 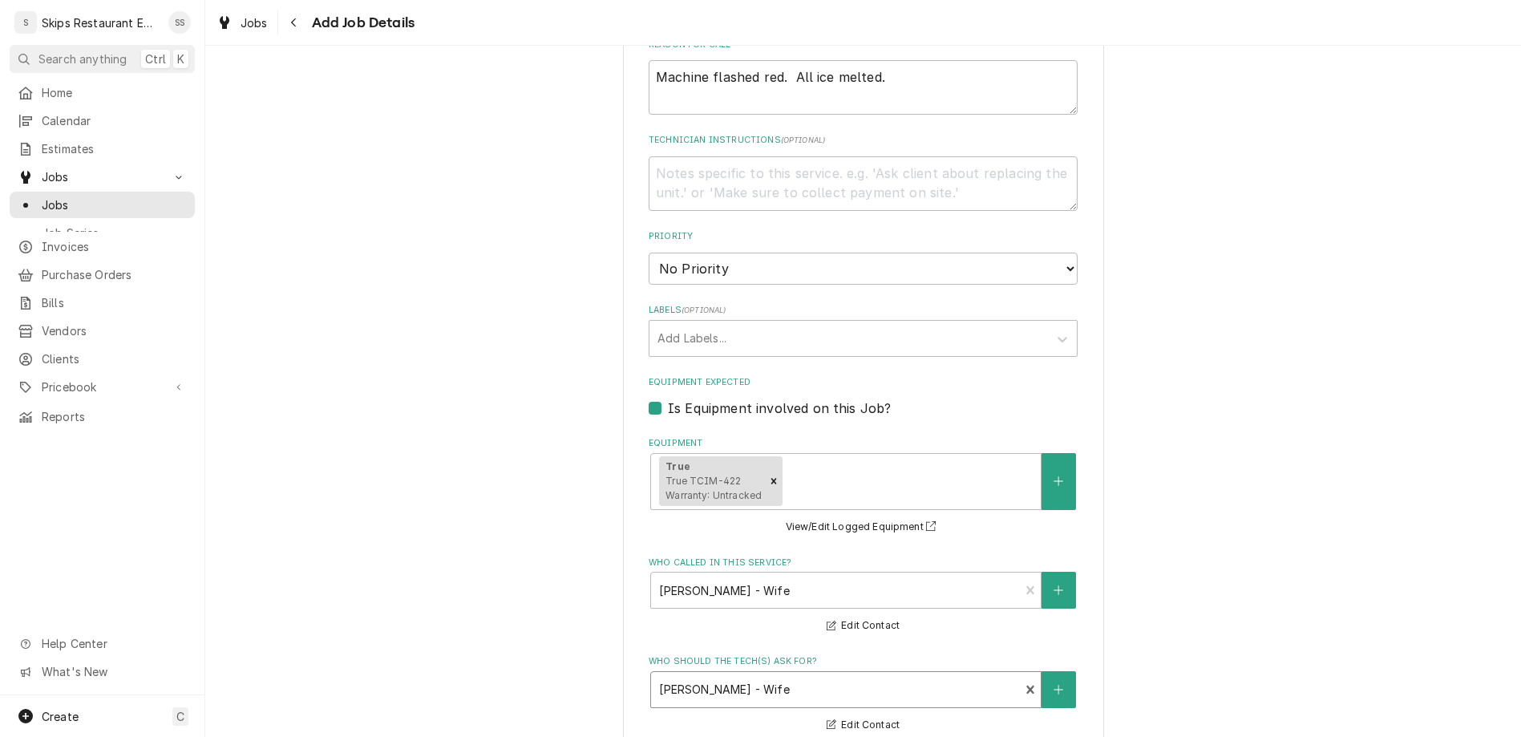 What do you see at coordinates (863, 330) in the screenshot?
I see `div: Labels` at bounding box center [863, 330].